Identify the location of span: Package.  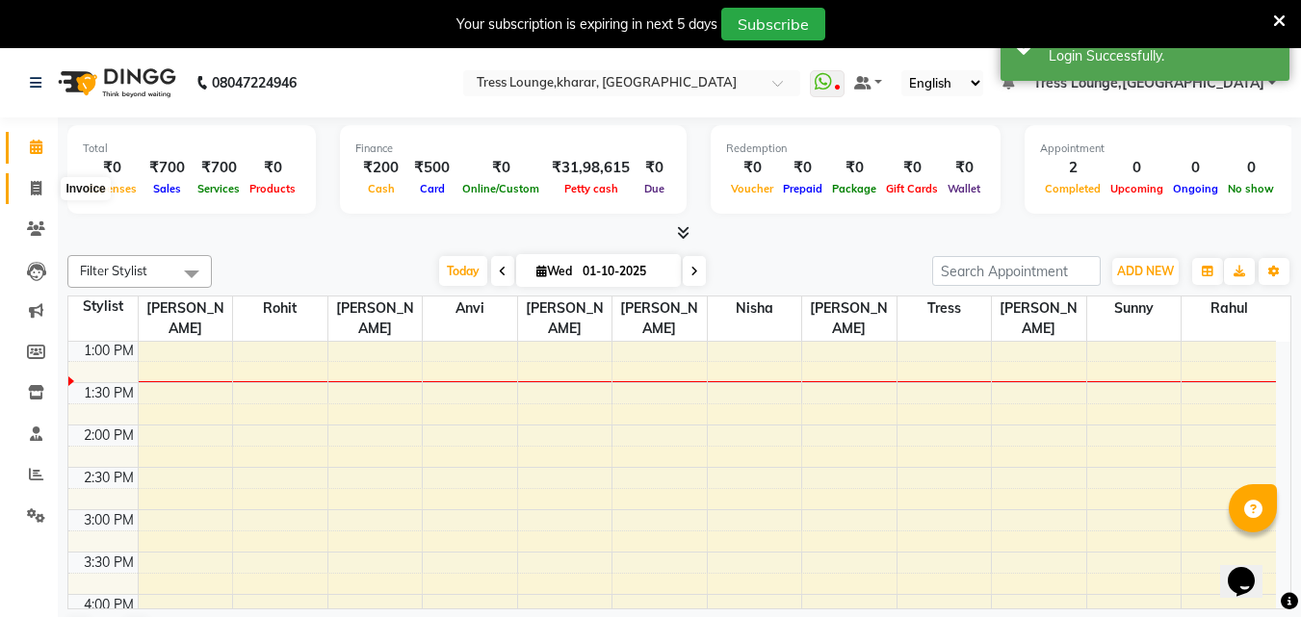
(854, 189).